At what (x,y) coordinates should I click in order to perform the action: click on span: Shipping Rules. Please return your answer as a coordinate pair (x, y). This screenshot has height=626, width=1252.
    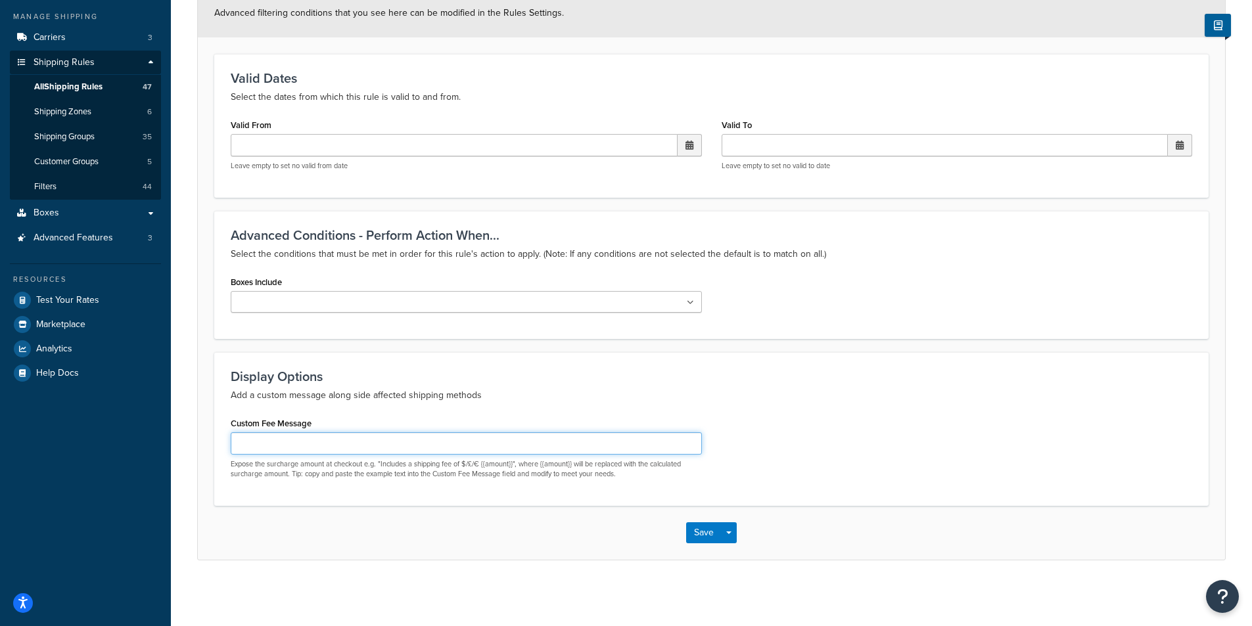
    Looking at the image, I should click on (64, 62).